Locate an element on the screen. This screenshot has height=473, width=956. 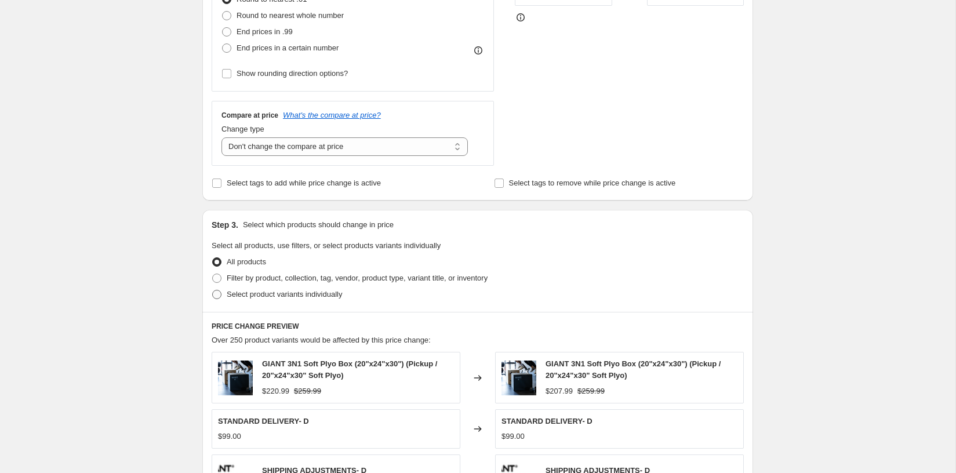
span: Select tags to remove while price change is active is located at coordinates (593, 183).